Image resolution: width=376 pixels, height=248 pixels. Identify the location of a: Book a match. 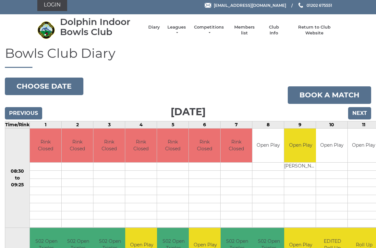
(329, 95).